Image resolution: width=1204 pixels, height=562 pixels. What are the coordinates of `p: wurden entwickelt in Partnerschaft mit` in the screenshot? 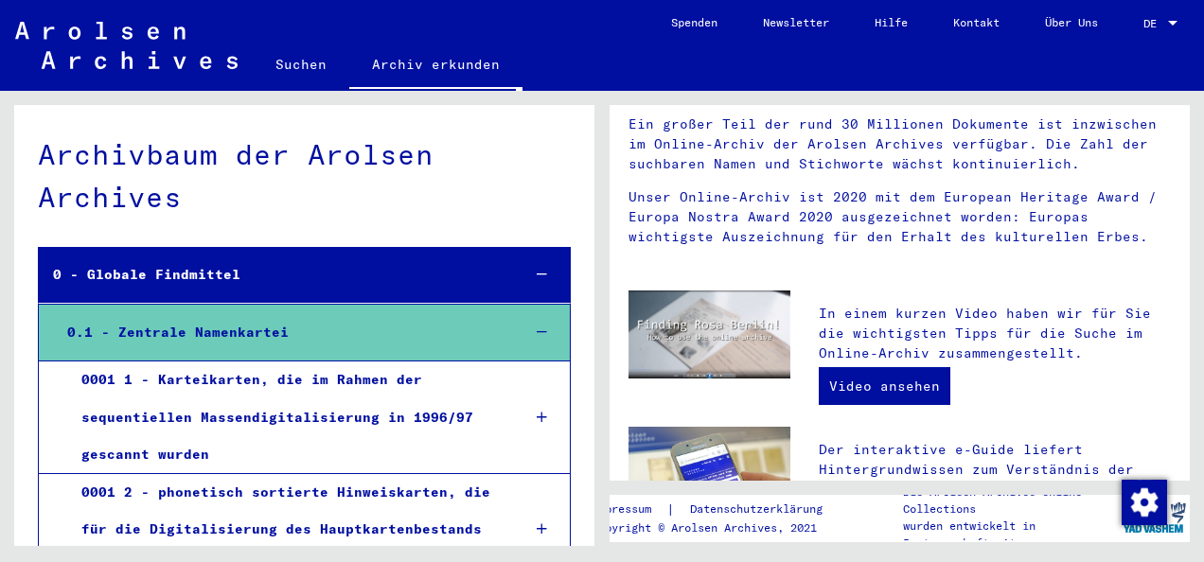 It's located at (1010, 535).